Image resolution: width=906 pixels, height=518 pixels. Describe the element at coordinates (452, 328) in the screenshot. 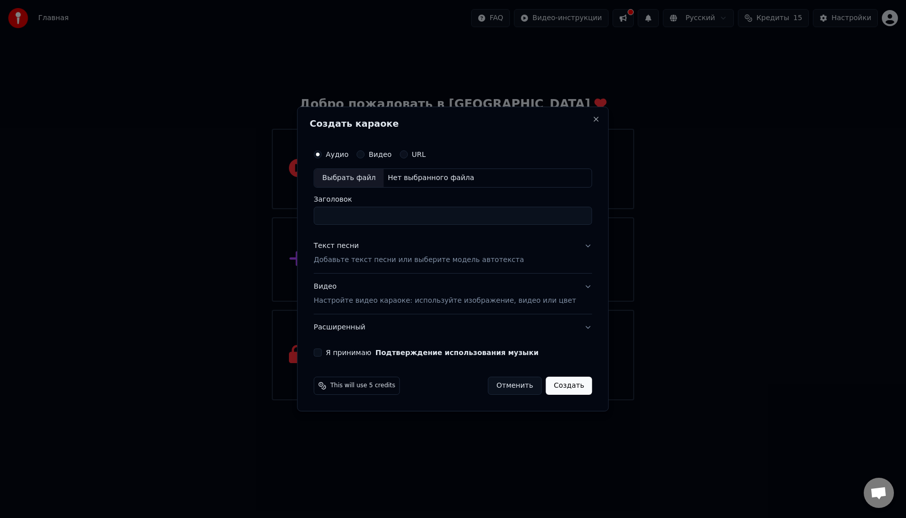

I see `button: Расширенный` at that location.